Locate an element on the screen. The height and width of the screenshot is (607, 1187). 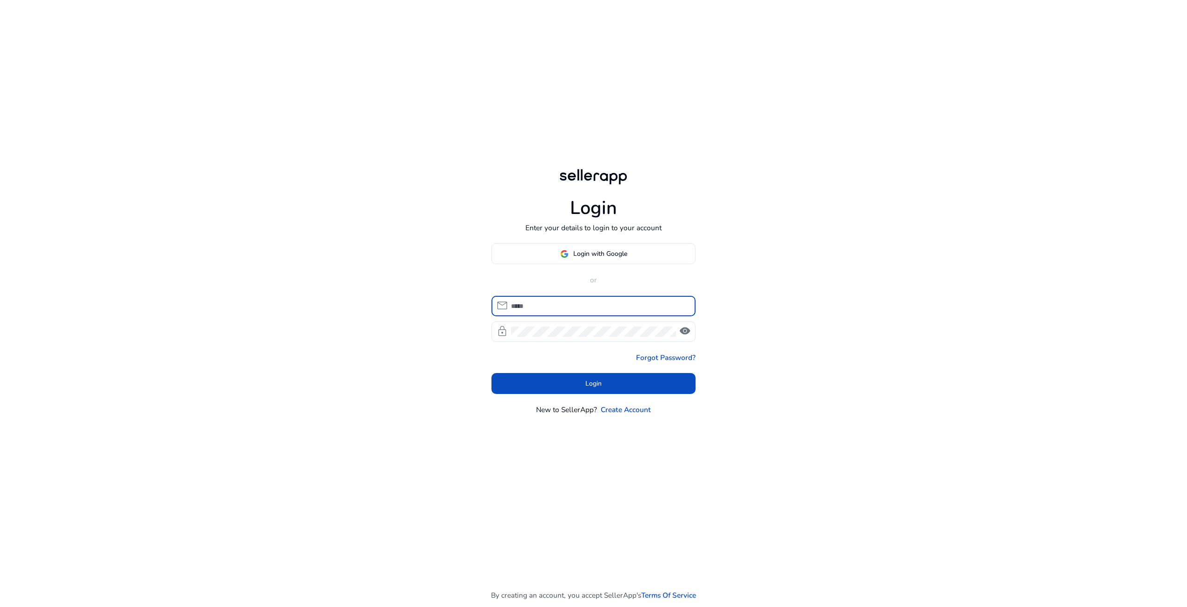
button: Login is located at coordinates (594, 383).